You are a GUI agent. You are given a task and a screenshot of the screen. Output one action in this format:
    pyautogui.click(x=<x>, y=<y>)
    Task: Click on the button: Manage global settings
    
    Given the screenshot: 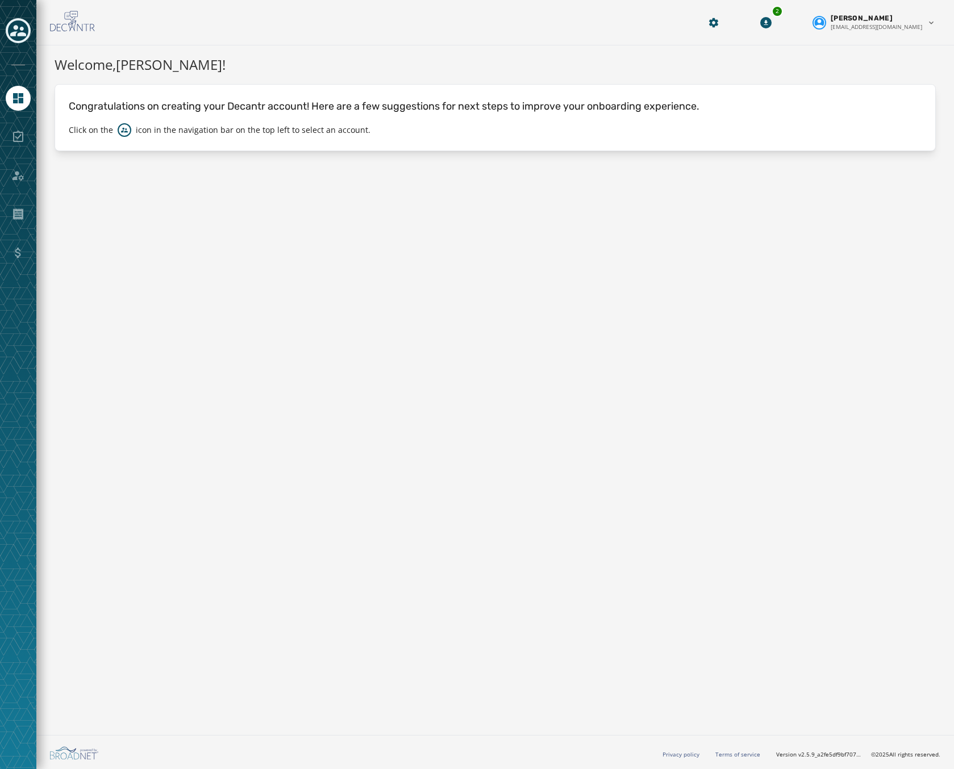 What is the action you would take?
    pyautogui.click(x=714, y=23)
    